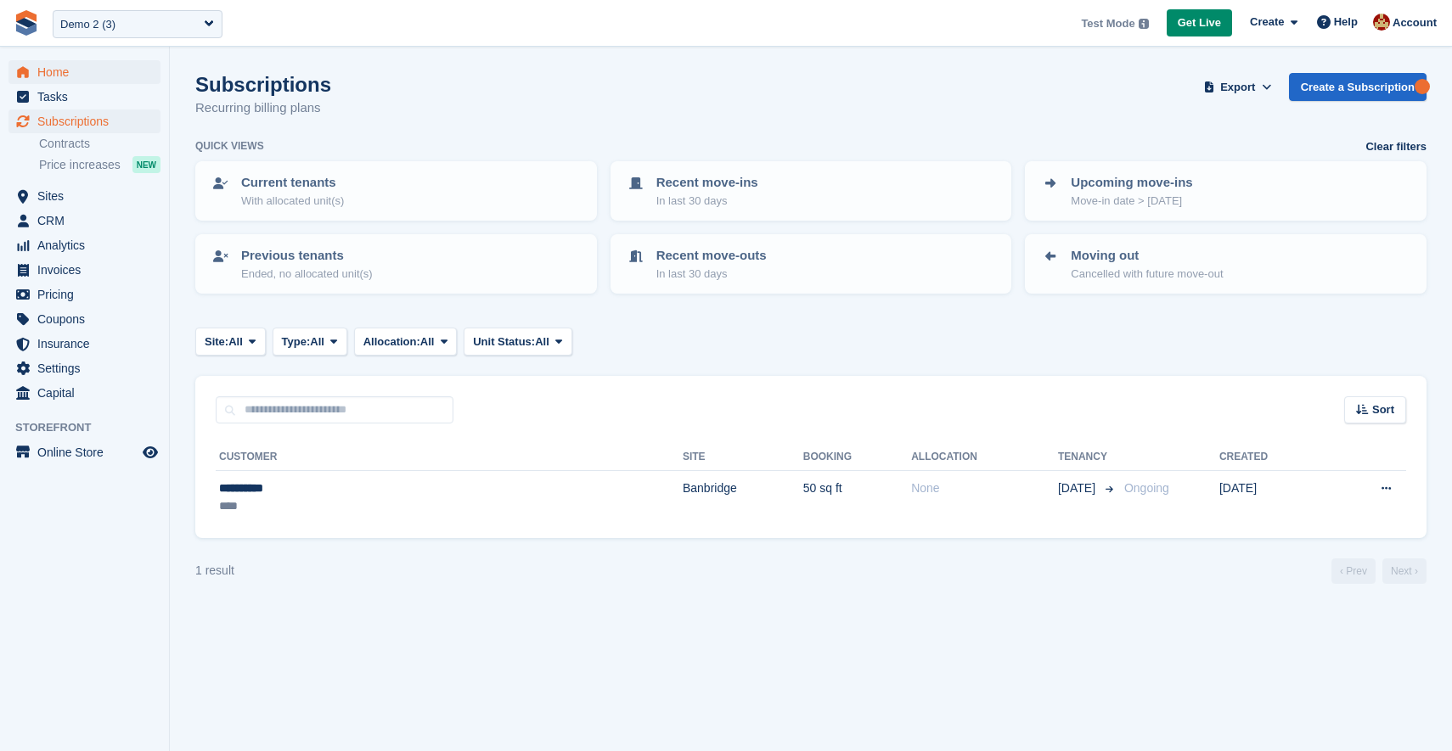  What do you see at coordinates (1199, 23) in the screenshot?
I see `a: Get Live` at bounding box center [1199, 23].